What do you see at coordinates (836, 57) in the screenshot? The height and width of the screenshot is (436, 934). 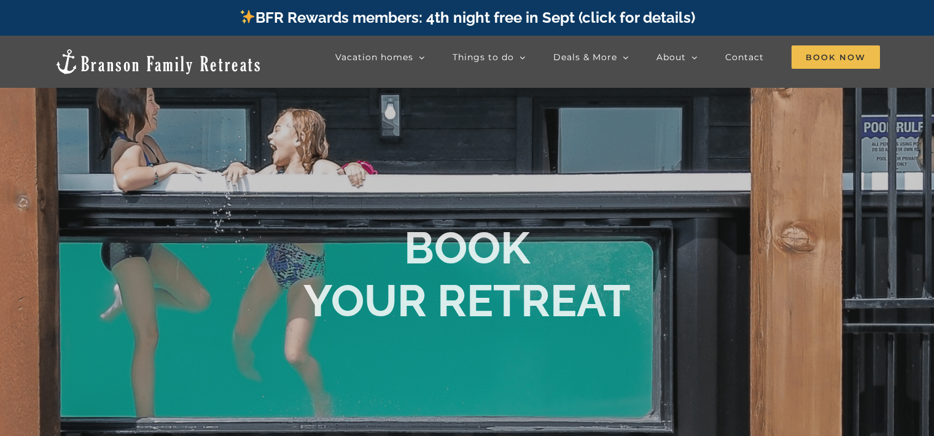 I see `a: Book Now` at bounding box center [836, 57].